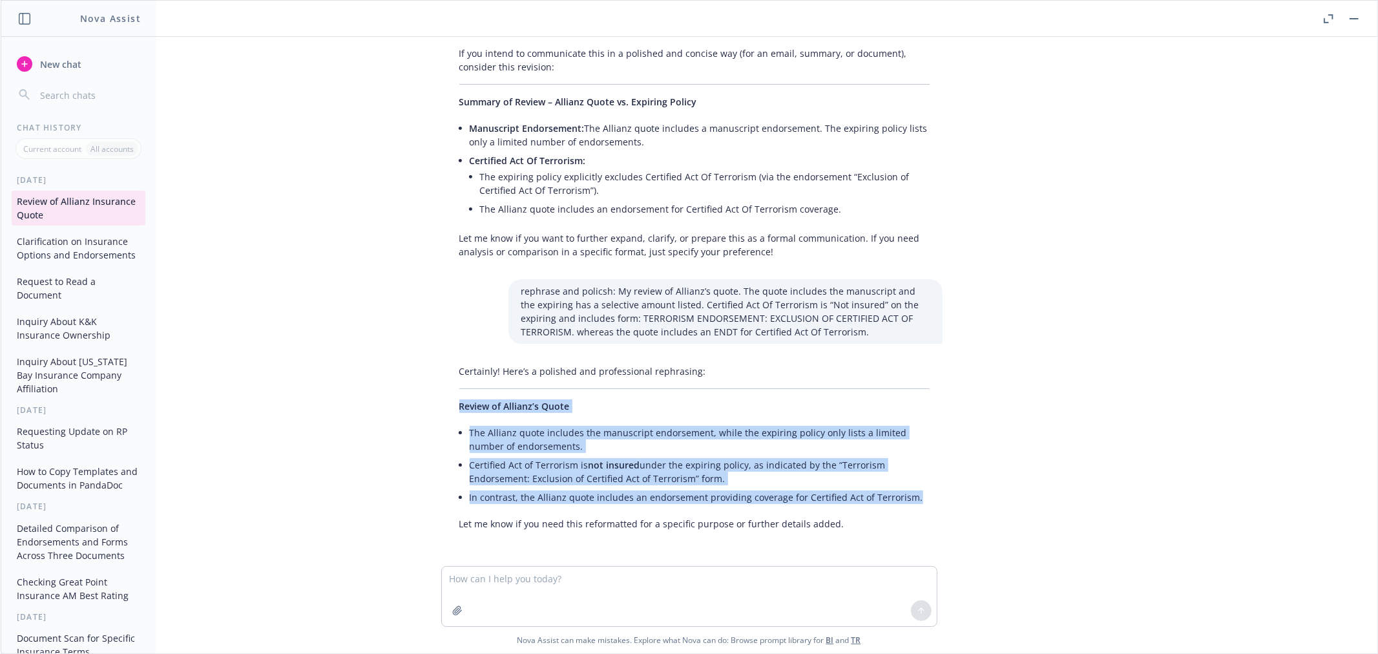 The image size is (1378, 654). What do you see at coordinates (578, 101) in the screenshot?
I see `span: Summary of Review – Allianz Quote vs. Expiring Policy` at bounding box center [578, 101].